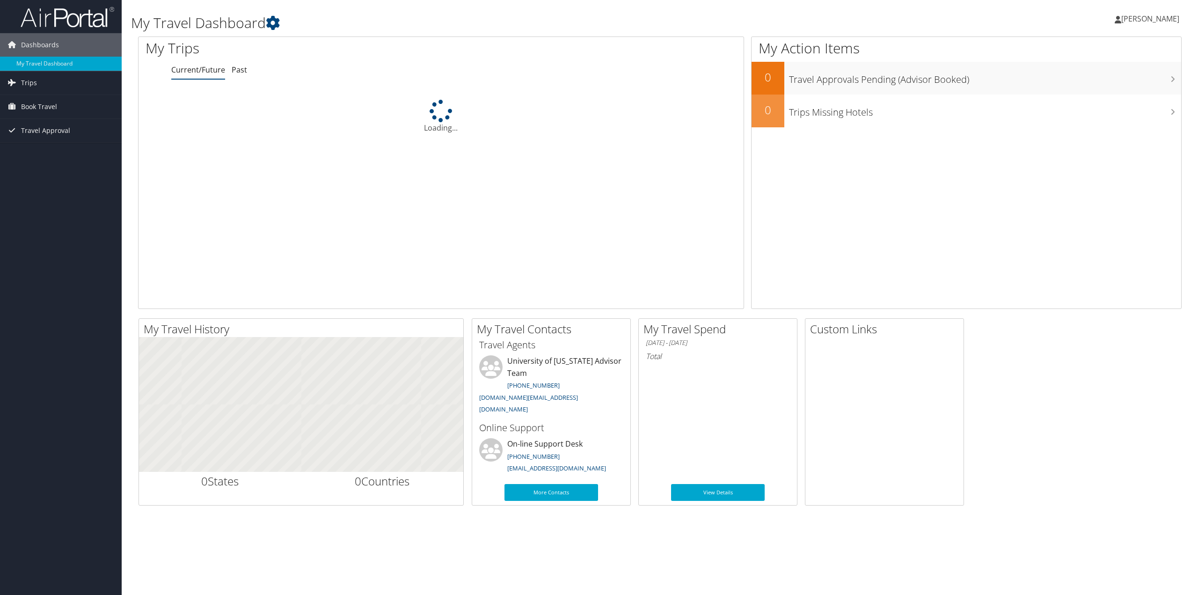 The height and width of the screenshot is (595, 1198). I want to click on li: On-line Support Desk, so click(551, 457).